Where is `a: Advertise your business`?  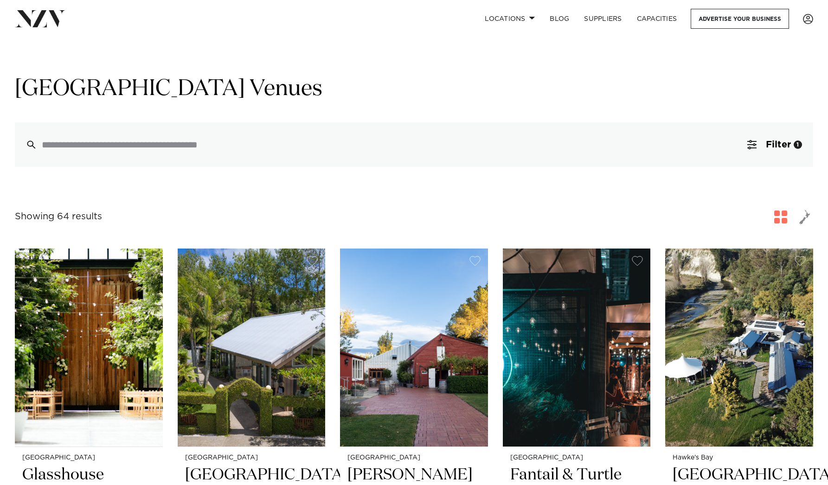 a: Advertise your business is located at coordinates (740, 19).